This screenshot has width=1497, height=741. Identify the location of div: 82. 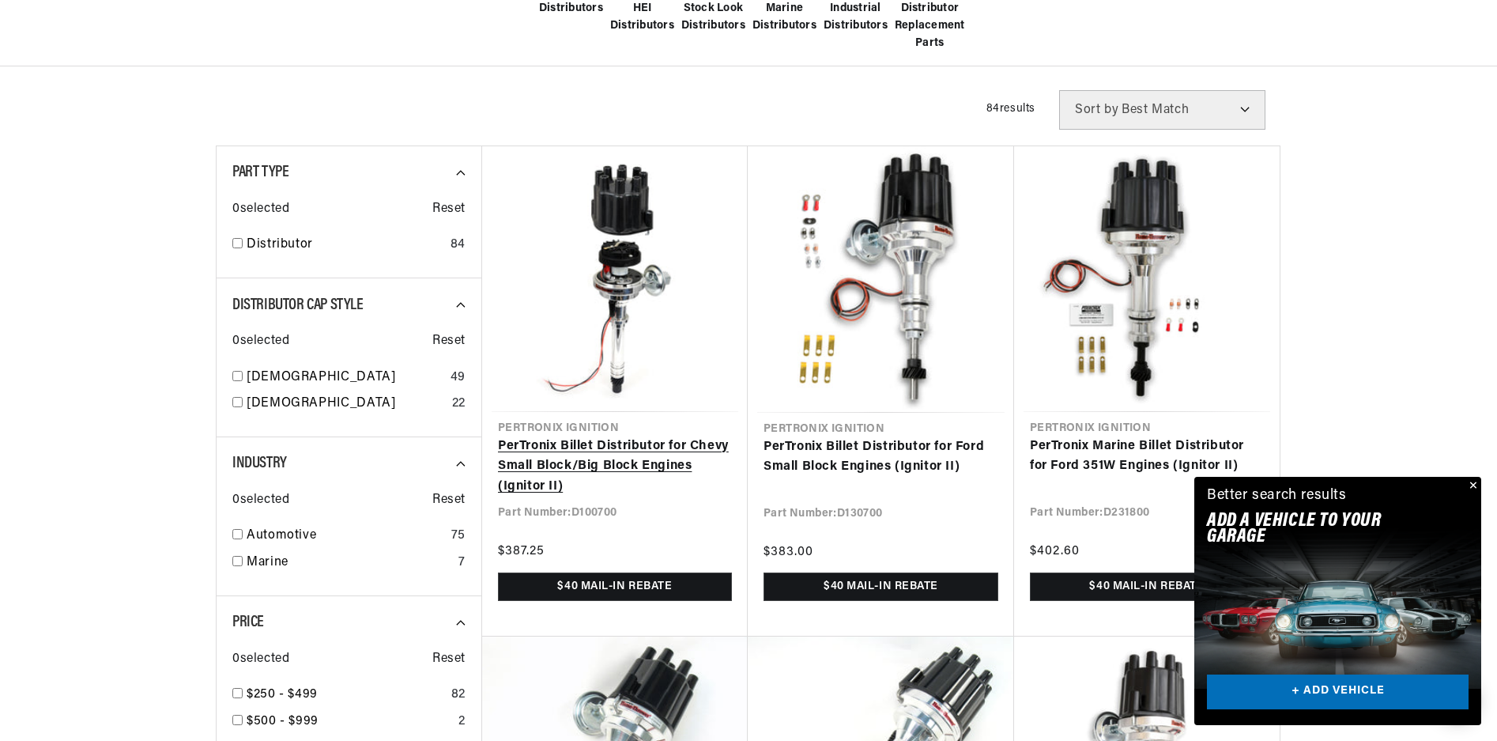
(459, 695).